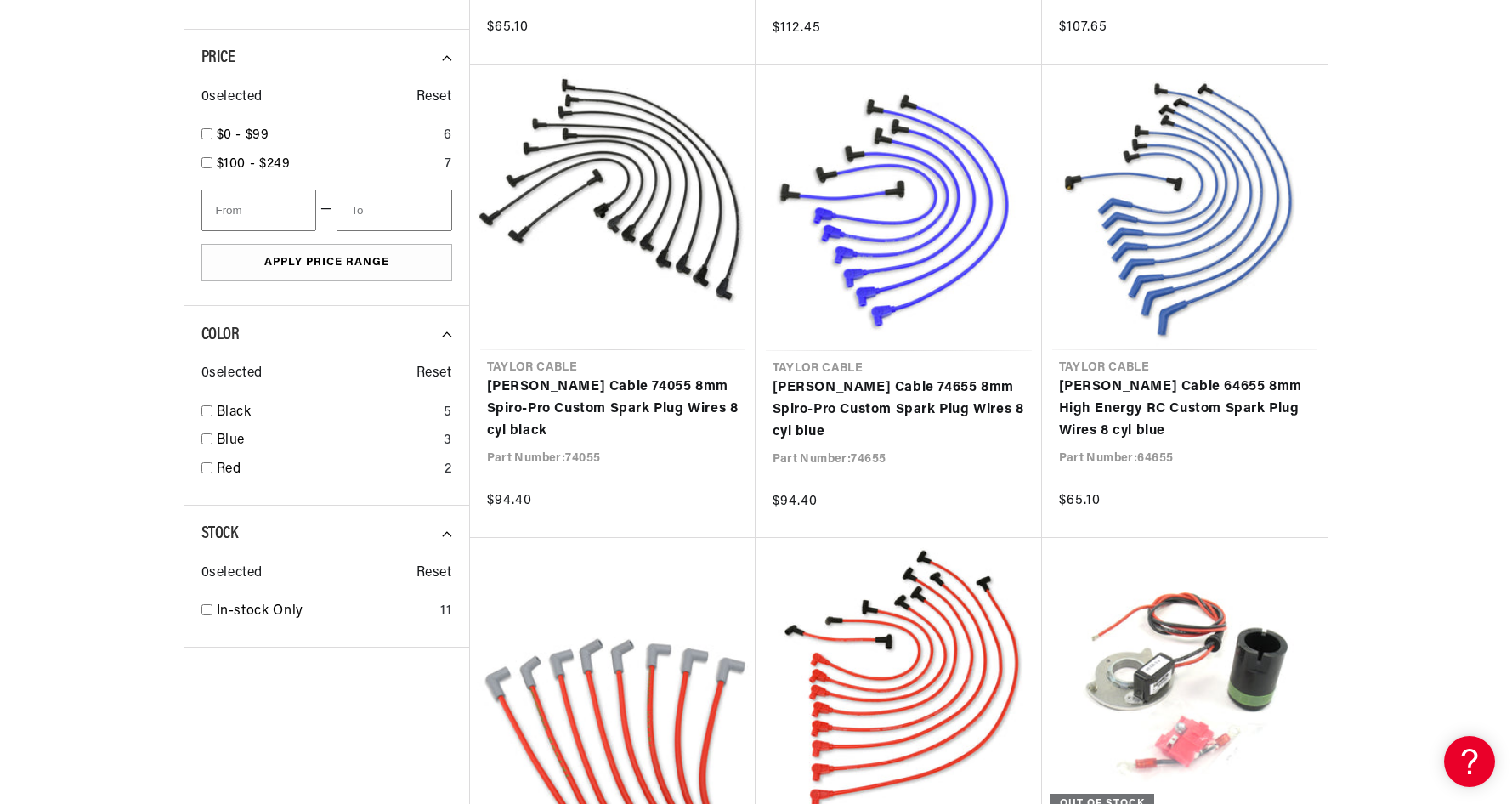 This screenshot has width=1512, height=804. Describe the element at coordinates (446, 612) in the screenshot. I see `div: 11` at that location.